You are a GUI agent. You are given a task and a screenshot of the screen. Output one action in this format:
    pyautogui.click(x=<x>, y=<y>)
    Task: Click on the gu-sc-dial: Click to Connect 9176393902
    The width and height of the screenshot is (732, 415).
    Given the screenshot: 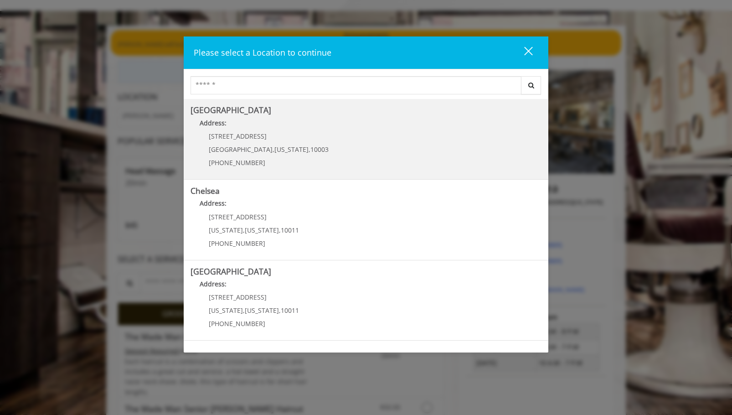 What is the action you would take?
    pyautogui.click(x=237, y=243)
    